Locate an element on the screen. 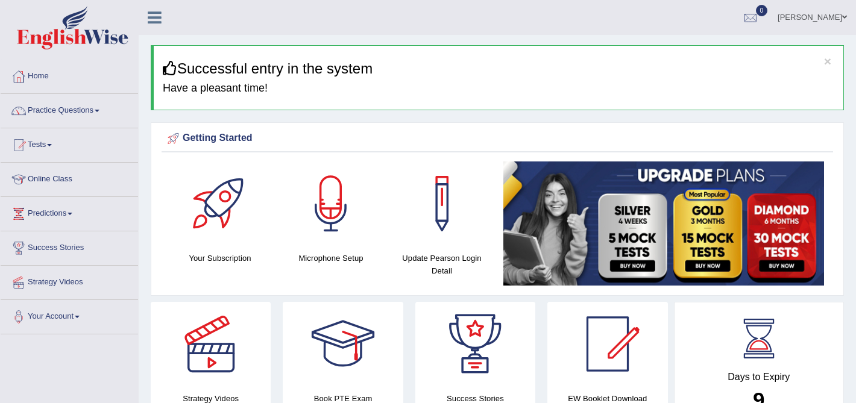 This screenshot has width=856, height=403. a: Success Stories is located at coordinates (69, 247).